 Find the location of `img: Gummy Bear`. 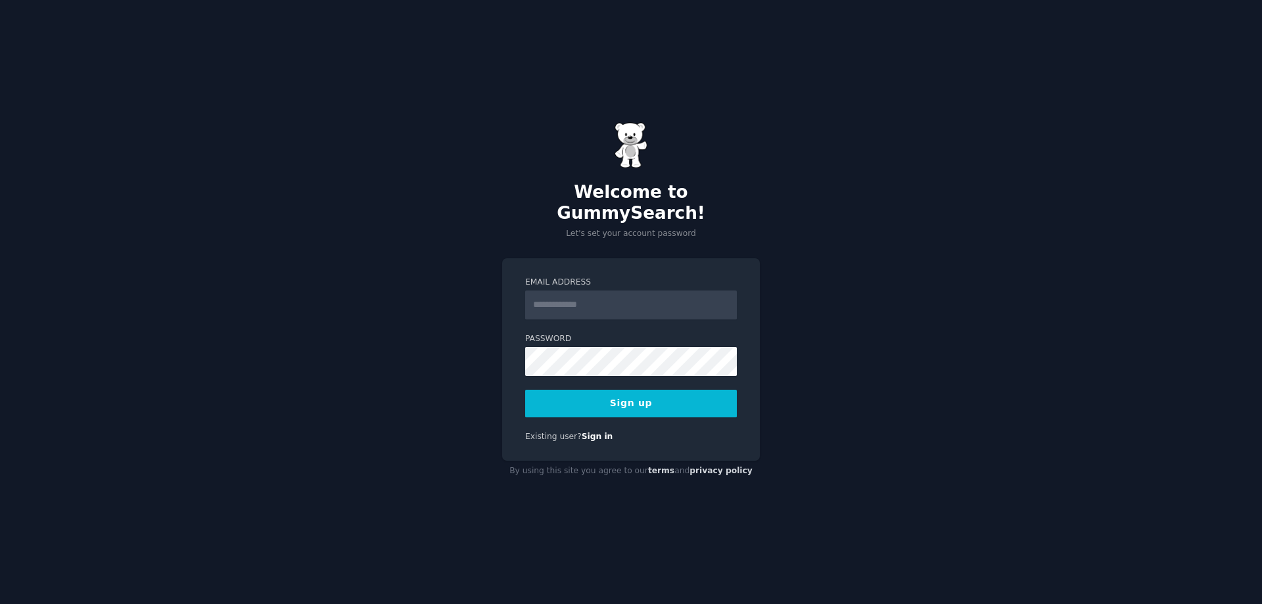

img: Gummy Bear is located at coordinates (631, 145).